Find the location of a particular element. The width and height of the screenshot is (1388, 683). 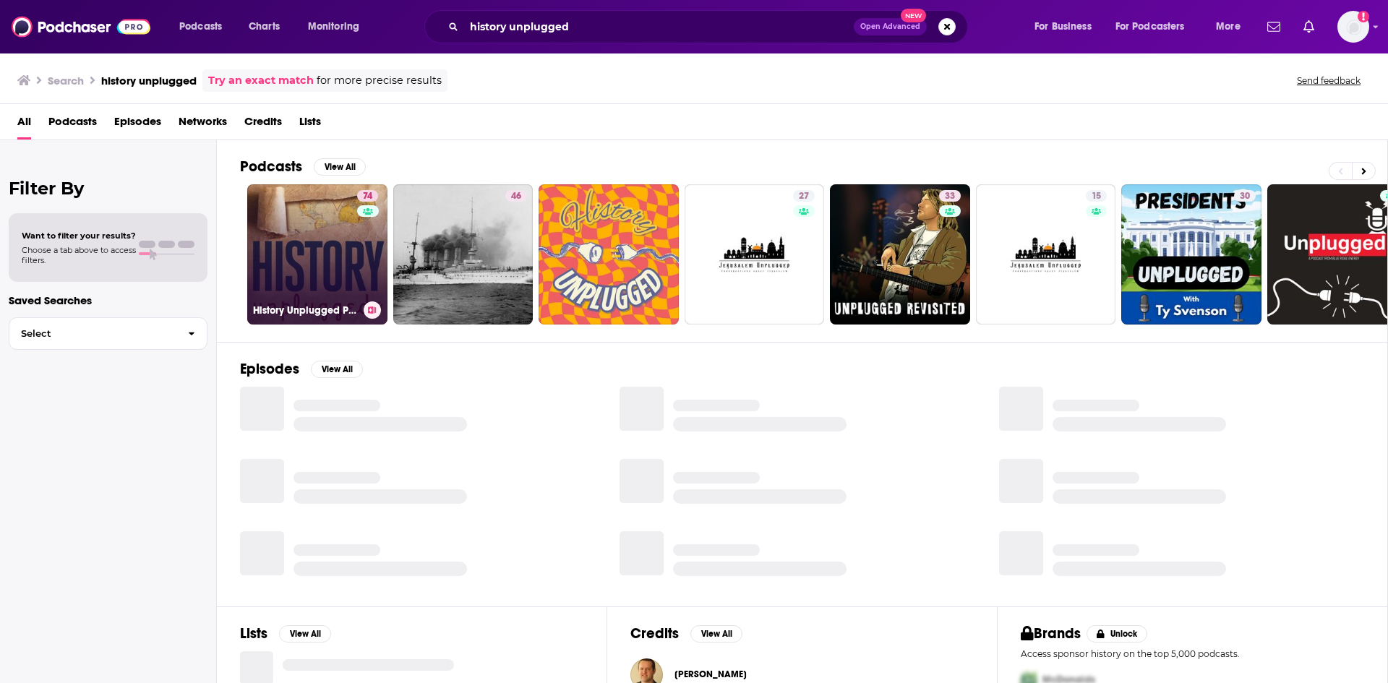

p: Saved Searches is located at coordinates (108, 300).